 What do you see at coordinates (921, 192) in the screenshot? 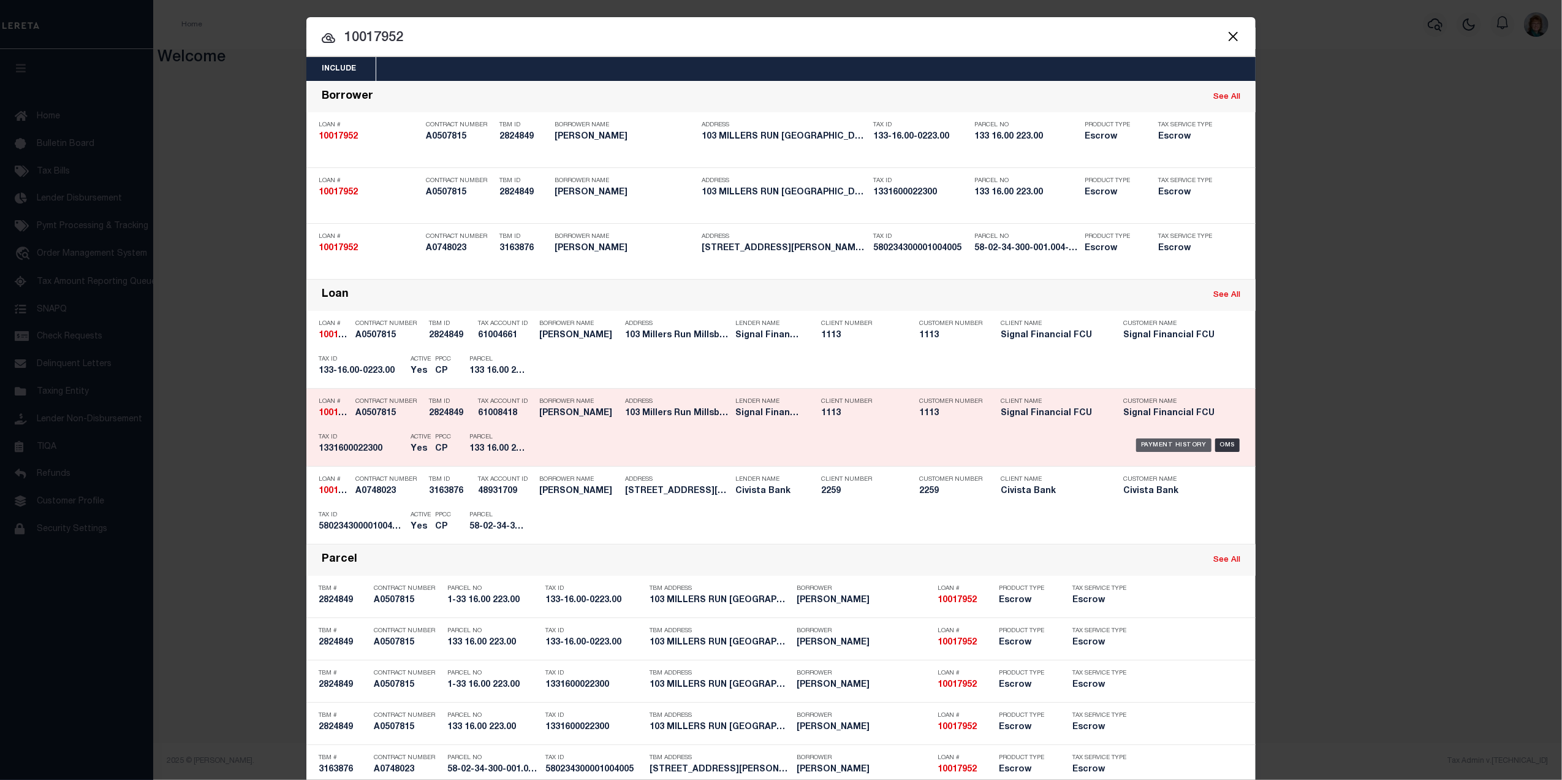
I see `h5: 1331600022300` at bounding box center [921, 192].